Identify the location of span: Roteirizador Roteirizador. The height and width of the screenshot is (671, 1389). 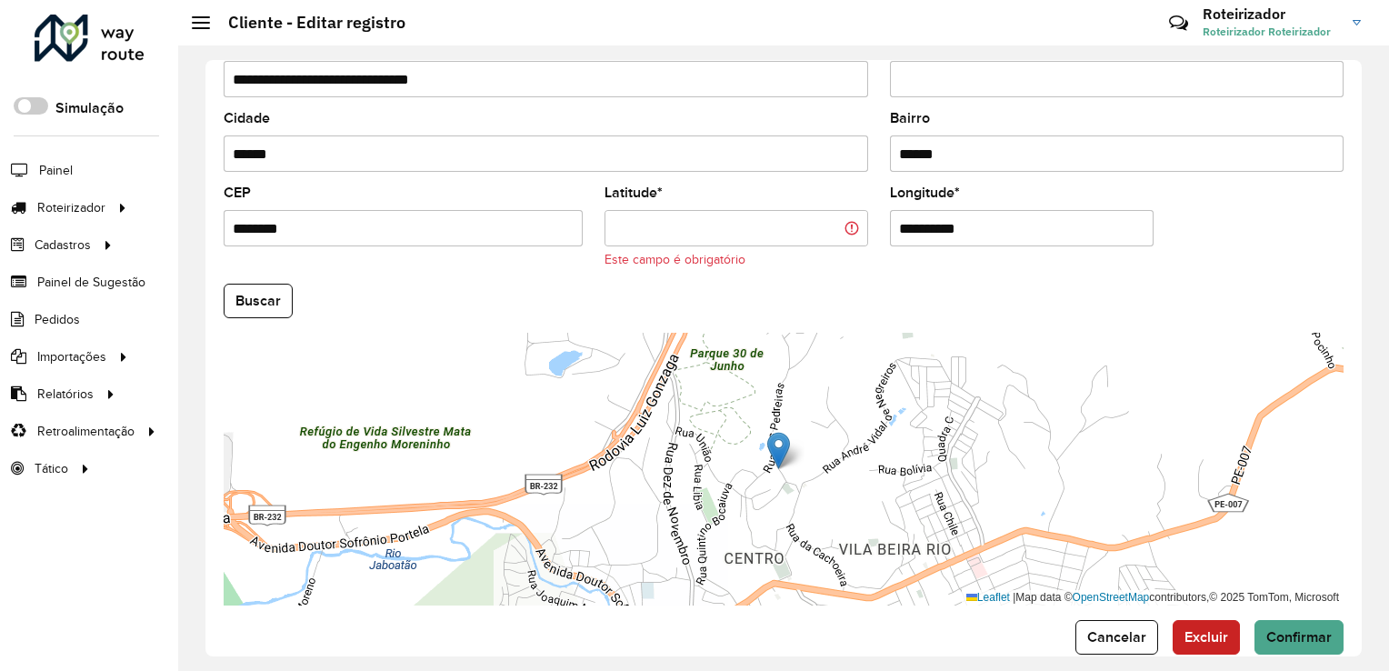
(1271, 32).